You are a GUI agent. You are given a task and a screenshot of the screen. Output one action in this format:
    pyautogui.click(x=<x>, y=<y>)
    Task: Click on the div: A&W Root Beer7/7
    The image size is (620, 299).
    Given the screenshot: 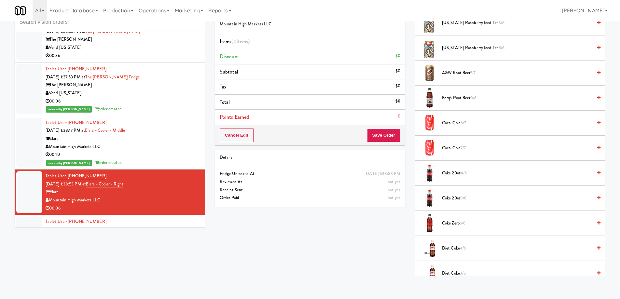 What is the action you would take?
    pyautogui.click(x=520, y=73)
    